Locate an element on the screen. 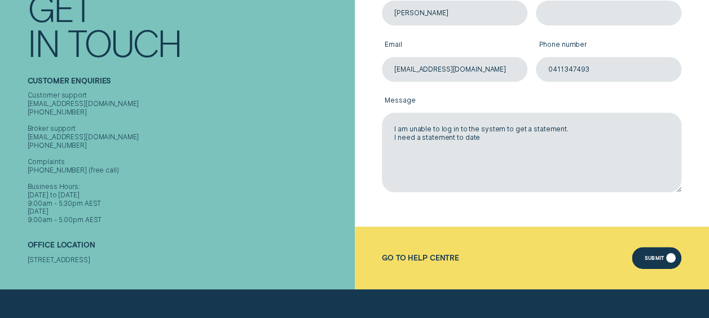  div: Go to Help Centre is located at coordinates (420, 258).